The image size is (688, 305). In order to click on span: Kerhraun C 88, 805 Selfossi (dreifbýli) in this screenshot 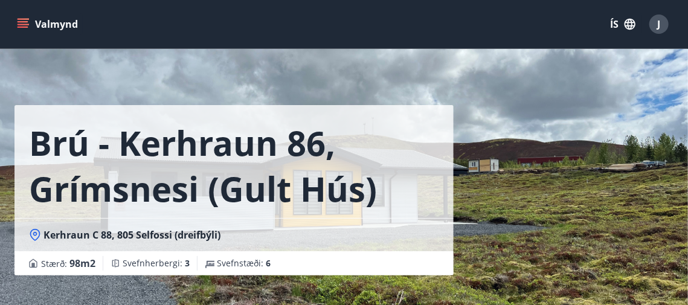, I will do `click(132, 235)`.